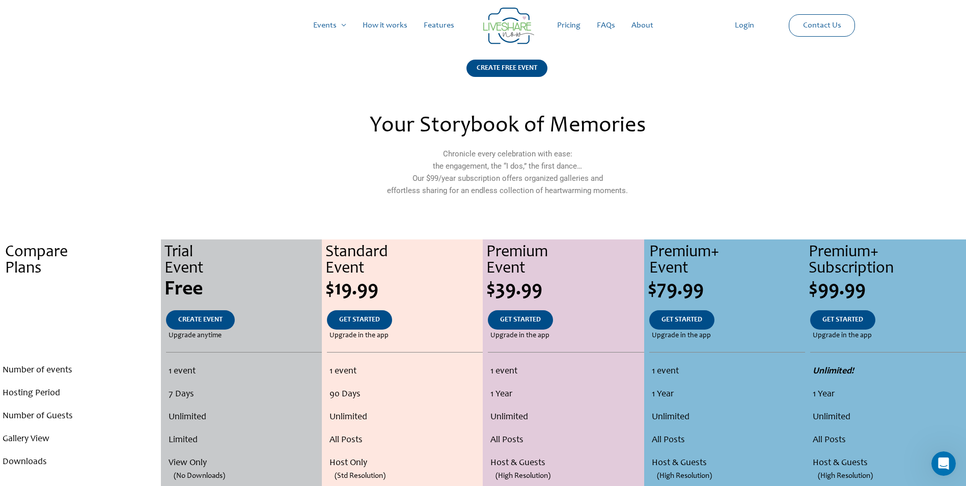  What do you see at coordinates (83, 261) in the screenshot?
I see `div: Compare Plans` at bounding box center [83, 261].